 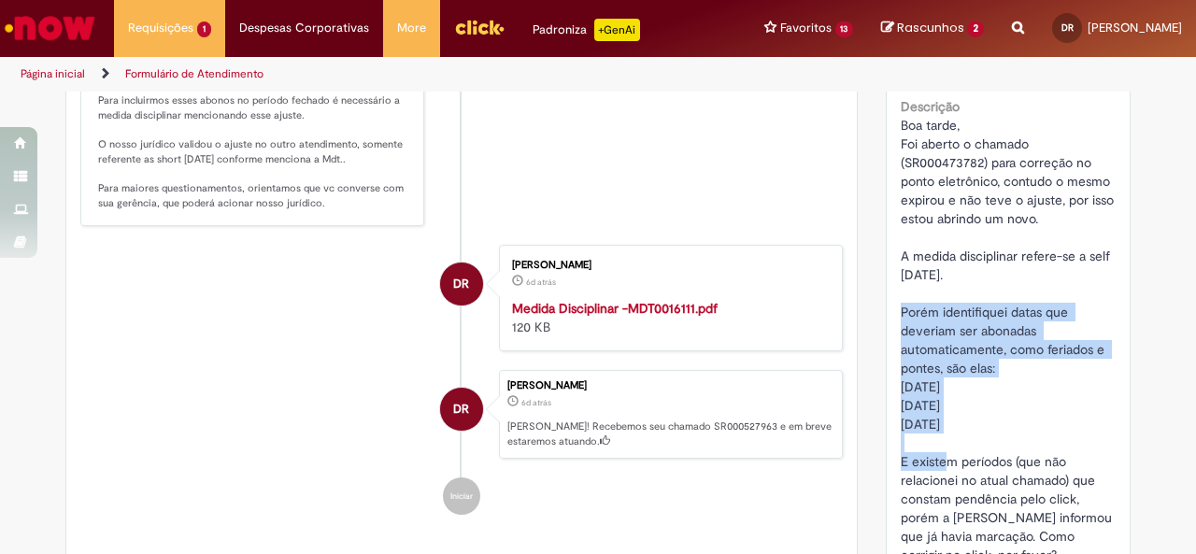 I want to click on ul: Trilhas de página, so click(x=398, y=74).